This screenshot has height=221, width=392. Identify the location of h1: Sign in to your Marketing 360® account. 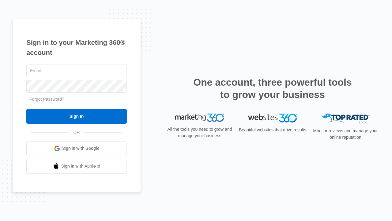
(77, 48).